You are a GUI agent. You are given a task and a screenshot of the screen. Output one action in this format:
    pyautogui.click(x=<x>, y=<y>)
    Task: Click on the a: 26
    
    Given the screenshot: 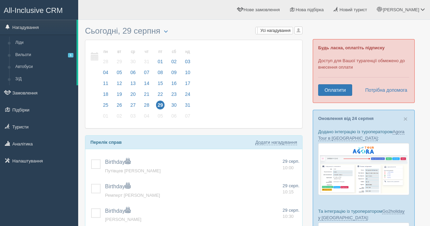 What is the action you would take?
    pyautogui.click(x=119, y=107)
    